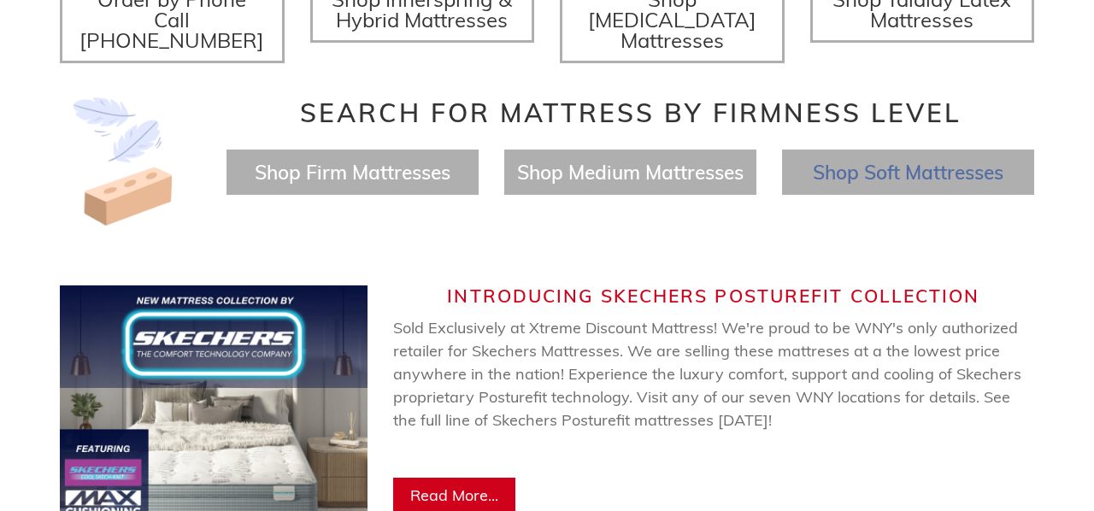  I want to click on img: Image-of-brick- and-feather-representing-firm-and-soft-feel, so click(124, 162).